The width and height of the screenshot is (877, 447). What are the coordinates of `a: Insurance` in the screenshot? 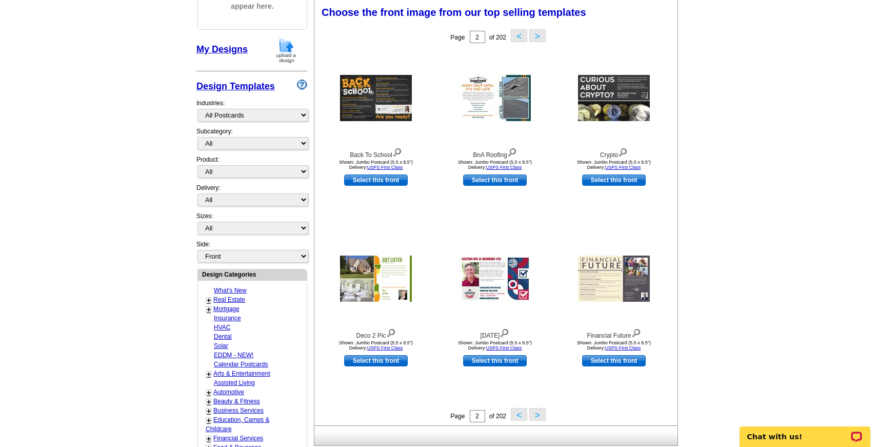 It's located at (227, 318).